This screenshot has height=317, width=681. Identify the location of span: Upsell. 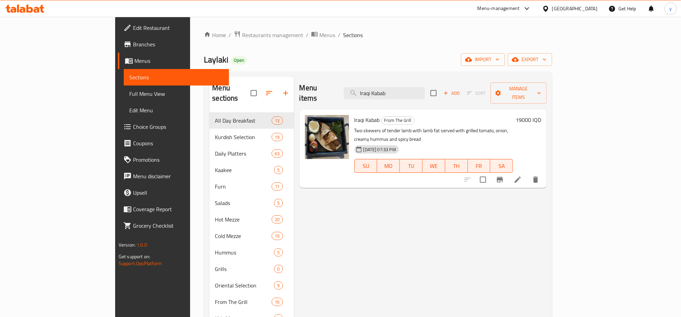
(178, 193).